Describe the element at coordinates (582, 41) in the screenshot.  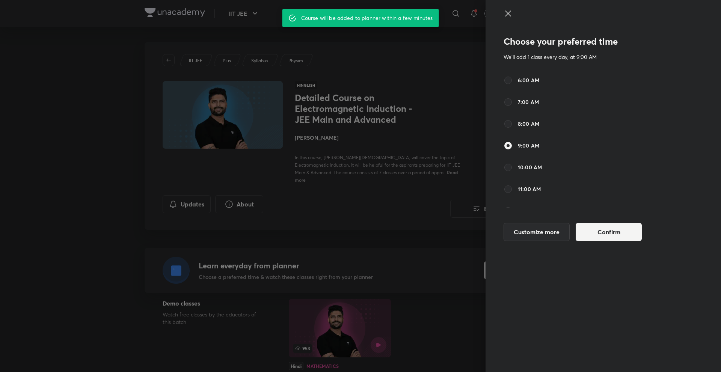
I see `h3: Choose your preferred time` at that location.